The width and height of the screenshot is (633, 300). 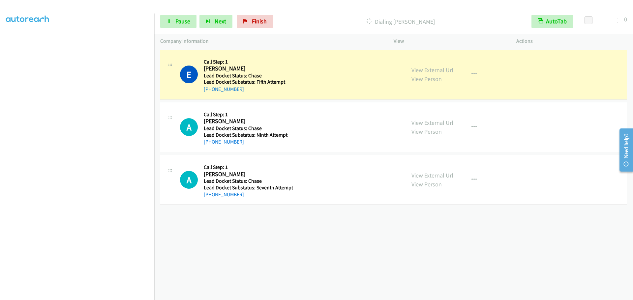 I want to click on span: Pause, so click(x=183, y=21).